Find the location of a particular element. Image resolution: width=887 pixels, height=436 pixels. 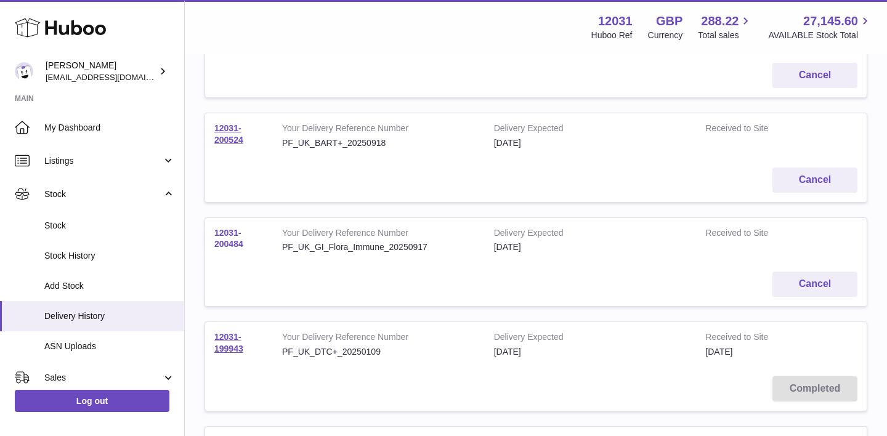

span: My Dashboard is located at coordinates (110, 128).